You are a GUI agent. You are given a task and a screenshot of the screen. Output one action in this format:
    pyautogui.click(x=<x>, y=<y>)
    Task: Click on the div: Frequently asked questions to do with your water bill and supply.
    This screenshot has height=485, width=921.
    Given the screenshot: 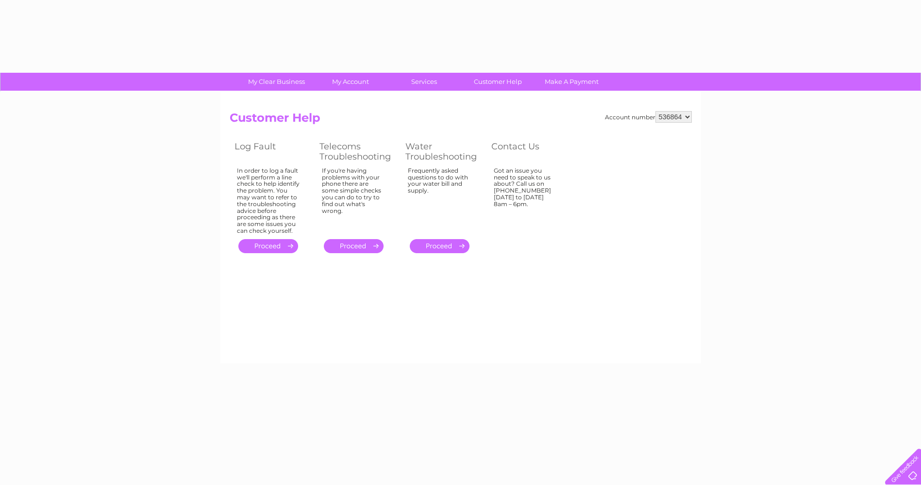 What is the action you would take?
    pyautogui.click(x=440, y=199)
    